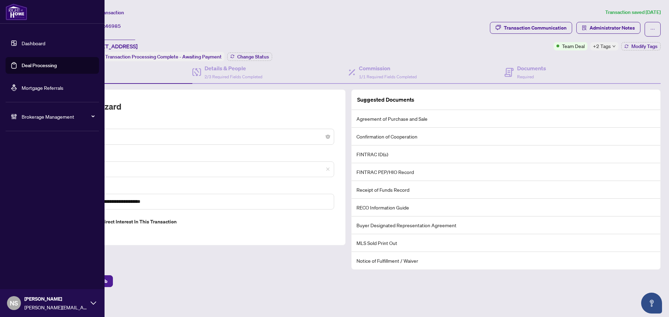 Image resolution: width=669 pixels, height=317 pixels. Describe the element at coordinates (525, 77) in the screenshot. I see `span: Required` at that location.